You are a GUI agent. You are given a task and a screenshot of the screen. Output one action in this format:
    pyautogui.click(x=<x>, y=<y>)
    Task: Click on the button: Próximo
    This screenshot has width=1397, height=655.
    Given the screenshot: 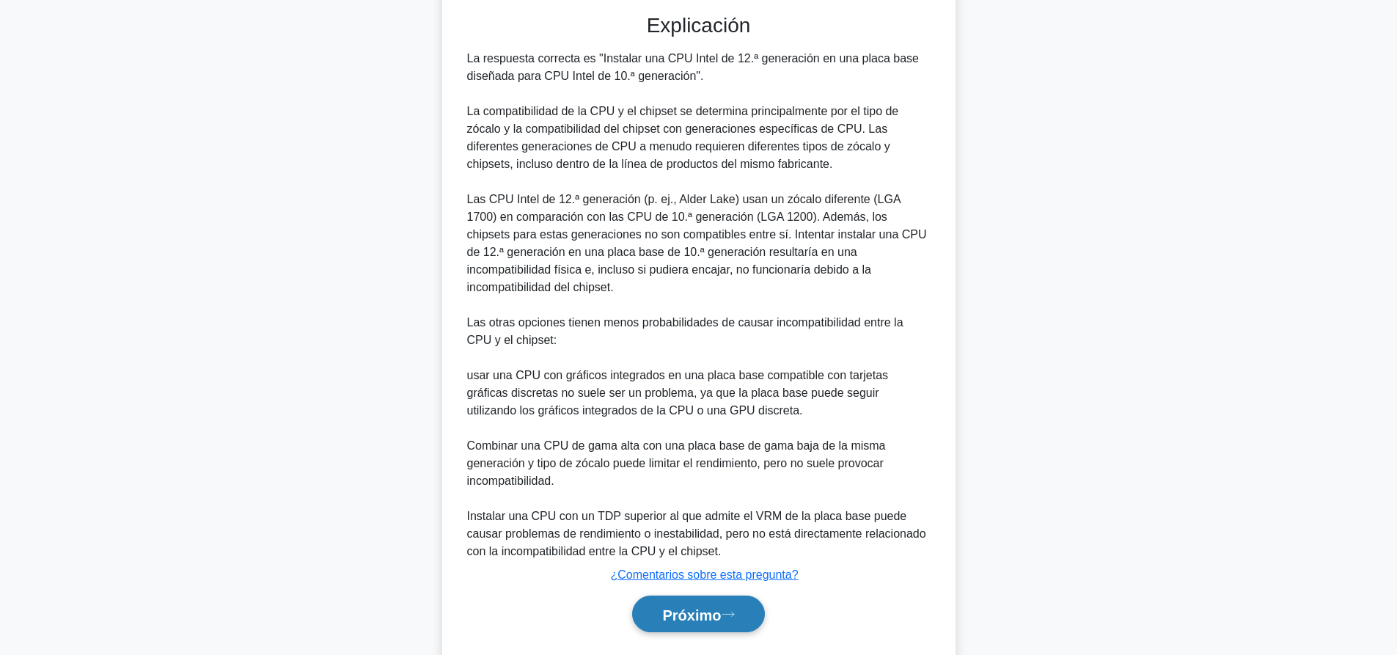 What is the action you would take?
    pyautogui.click(x=698, y=614)
    